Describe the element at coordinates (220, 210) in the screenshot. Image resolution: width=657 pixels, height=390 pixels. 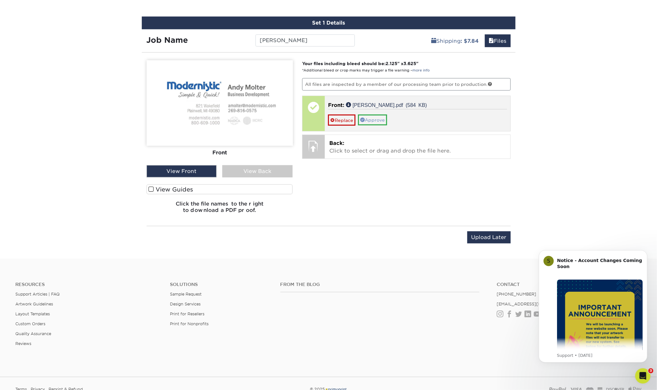
I see `h6: Click the file names to the right to download a PDF proof.` at that location.